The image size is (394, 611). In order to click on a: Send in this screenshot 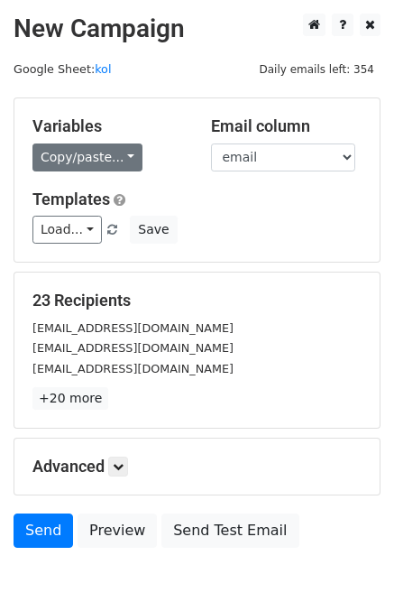, I will do `click(43, 530)`.